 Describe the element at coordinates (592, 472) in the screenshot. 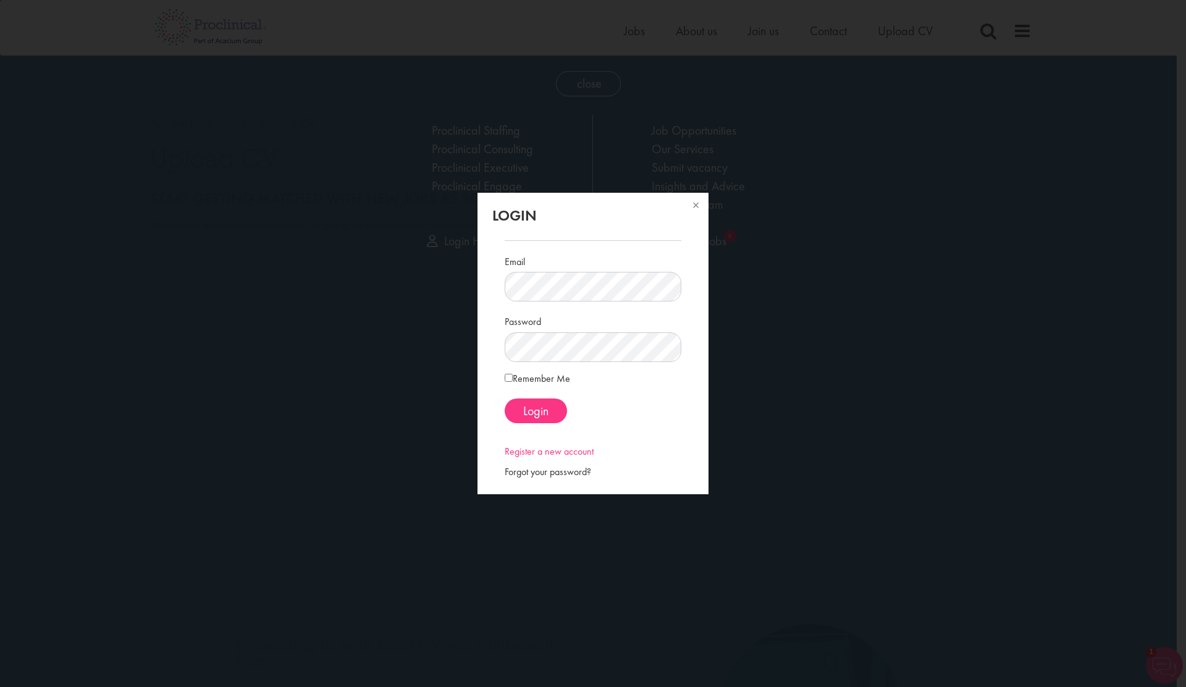

I see `div: Forgot your password?` at that location.